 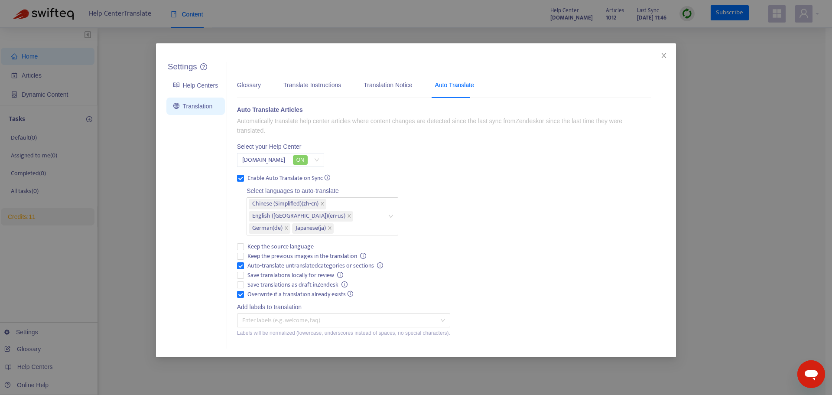 I want to click on div: Auto Translate, so click(x=454, y=85).